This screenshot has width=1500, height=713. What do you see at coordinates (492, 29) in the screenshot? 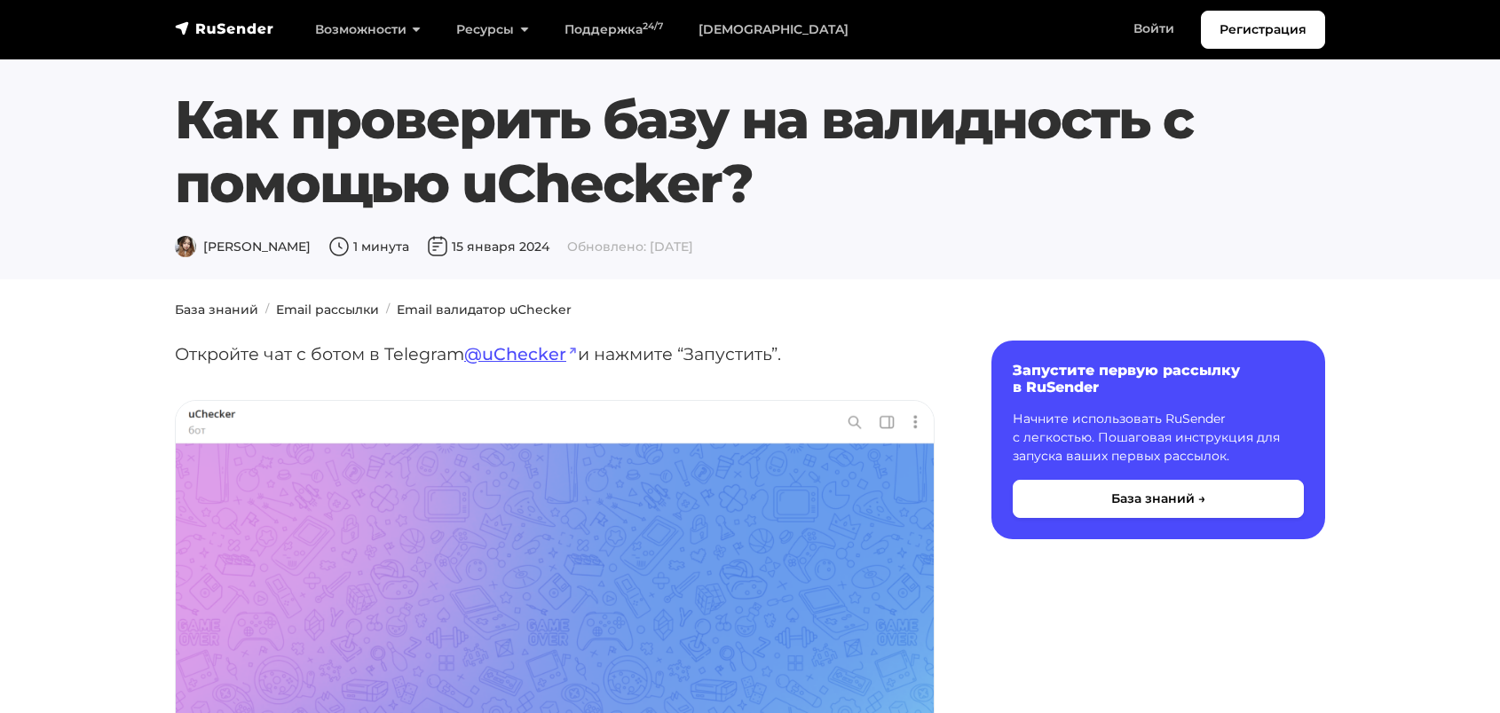
I see `a: Ресурсы` at bounding box center [492, 29].